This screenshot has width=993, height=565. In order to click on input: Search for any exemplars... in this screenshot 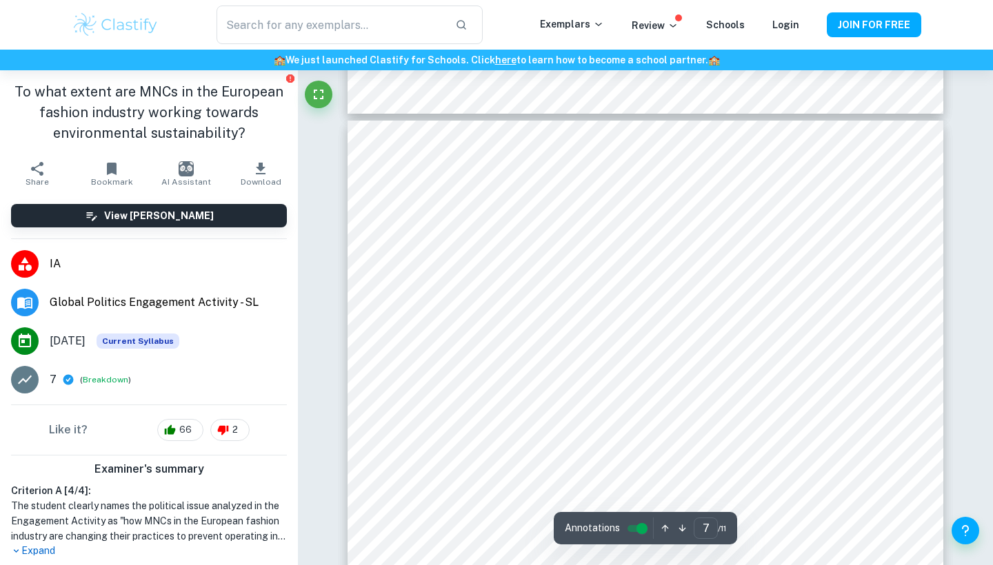, I will do `click(330, 25)`.